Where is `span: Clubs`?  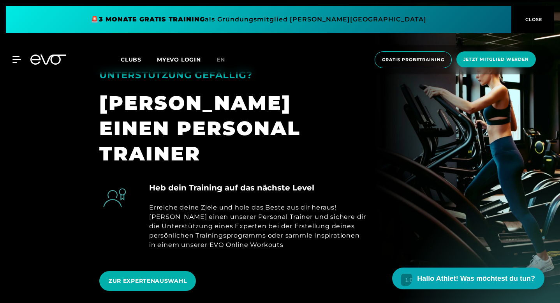
span: Clubs is located at coordinates (131, 60).